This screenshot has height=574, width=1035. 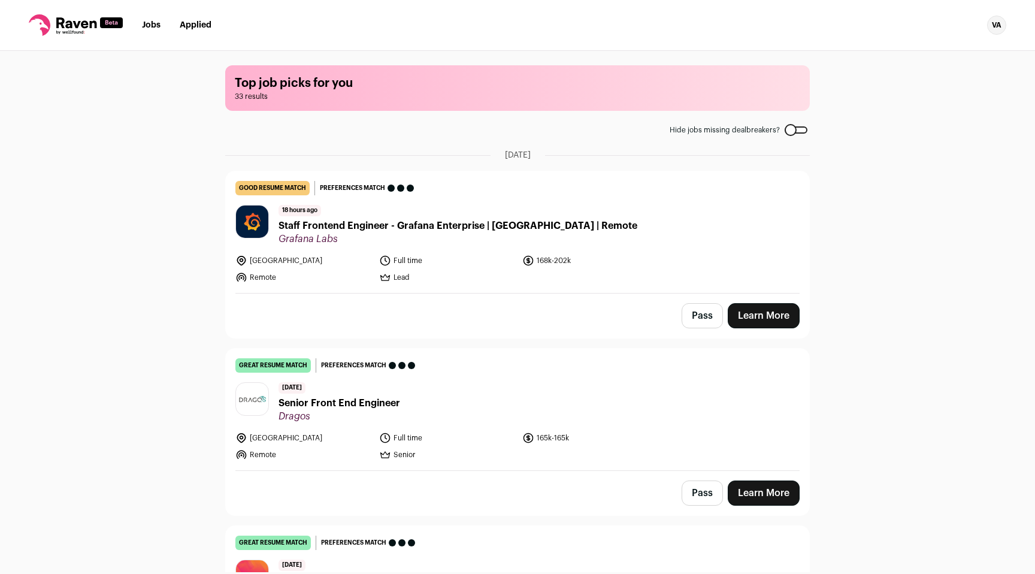 I want to click on h1: Top job picks for you, so click(x=517, y=83).